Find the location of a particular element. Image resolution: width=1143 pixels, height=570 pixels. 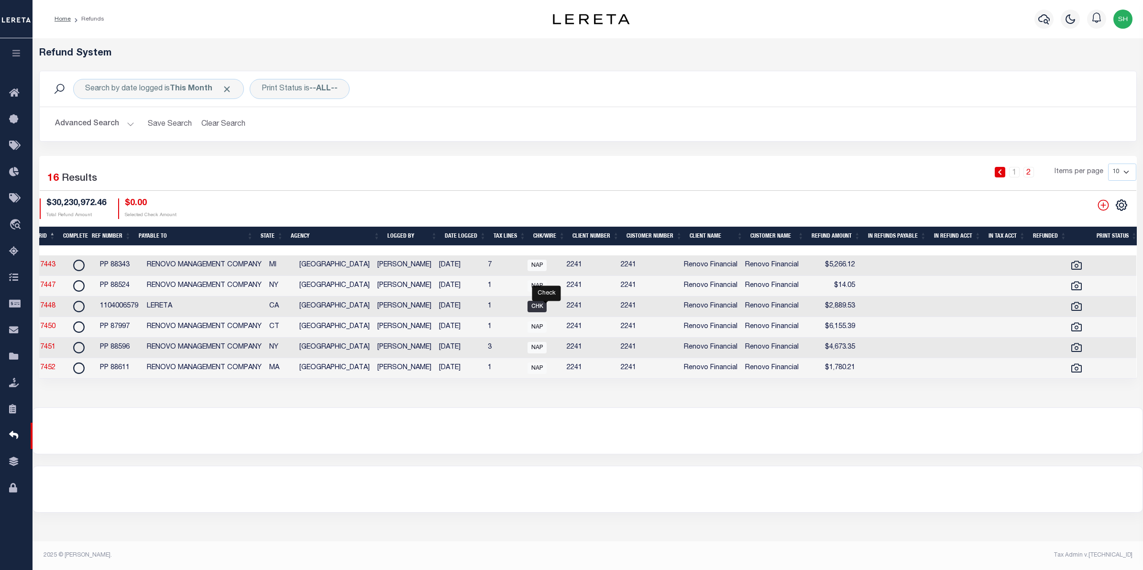

td: $6,155.39 is located at coordinates (831, 327).